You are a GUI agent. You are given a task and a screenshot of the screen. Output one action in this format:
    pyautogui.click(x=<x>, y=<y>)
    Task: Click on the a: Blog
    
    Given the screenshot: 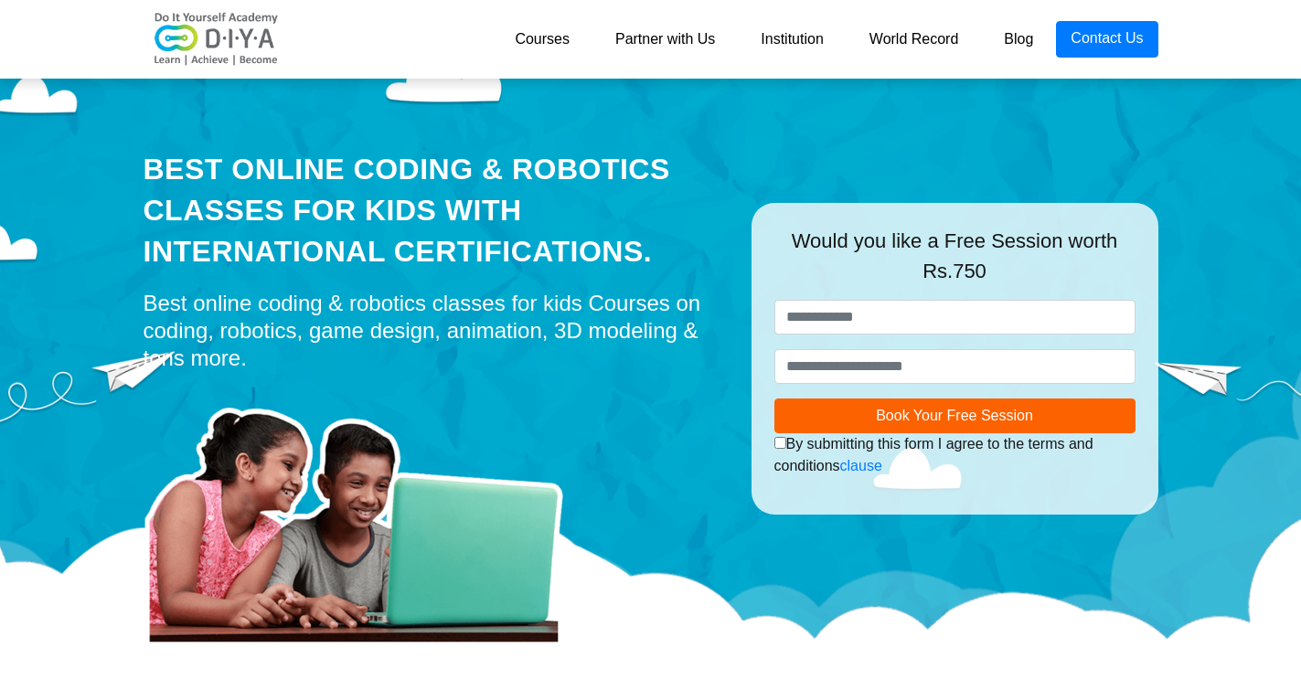 What is the action you would take?
    pyautogui.click(x=1018, y=39)
    